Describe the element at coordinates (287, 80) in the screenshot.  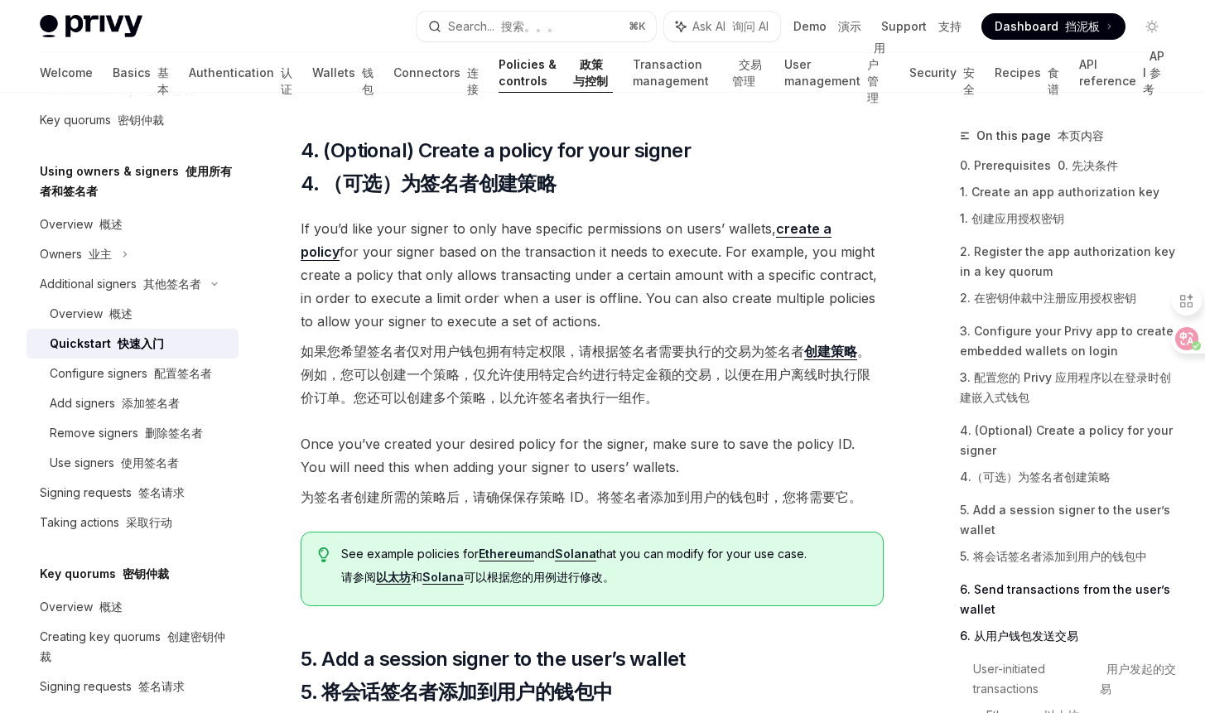
I see `font: 认证` at that location.